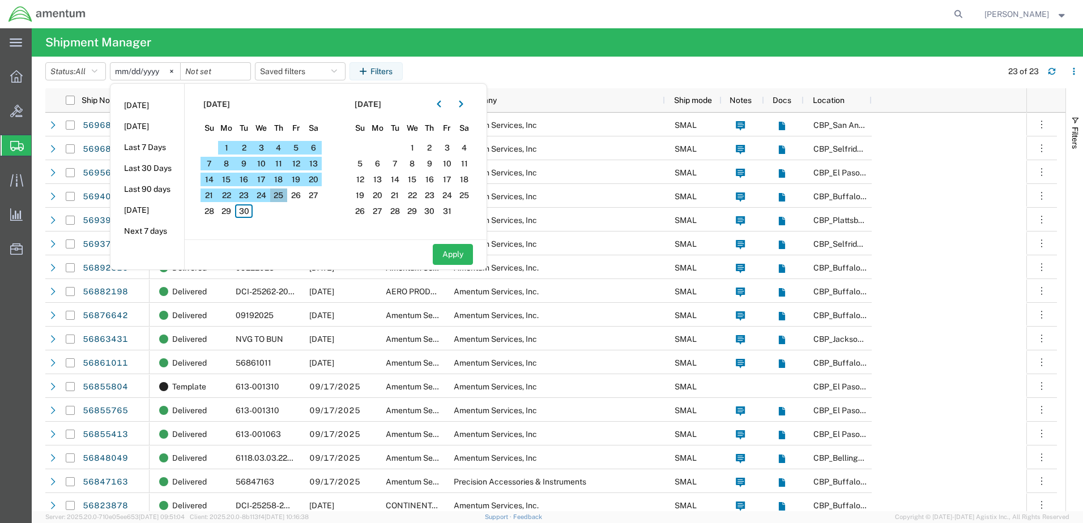 This screenshot has height=523, width=1083. What do you see at coordinates (244, 180) in the screenshot?
I see `span: 16` at bounding box center [244, 180].